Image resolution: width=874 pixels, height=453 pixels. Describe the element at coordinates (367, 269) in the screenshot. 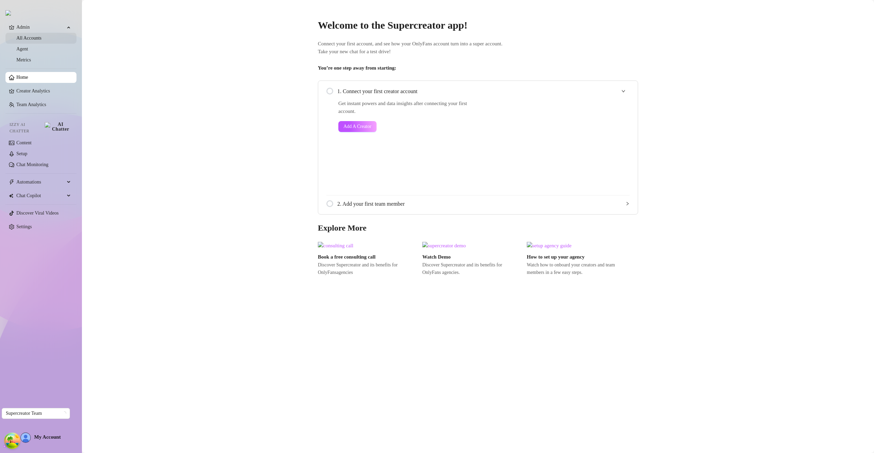

I see `span: Discover Supercreator and its benefits for OnlyFans agencies` at that location.